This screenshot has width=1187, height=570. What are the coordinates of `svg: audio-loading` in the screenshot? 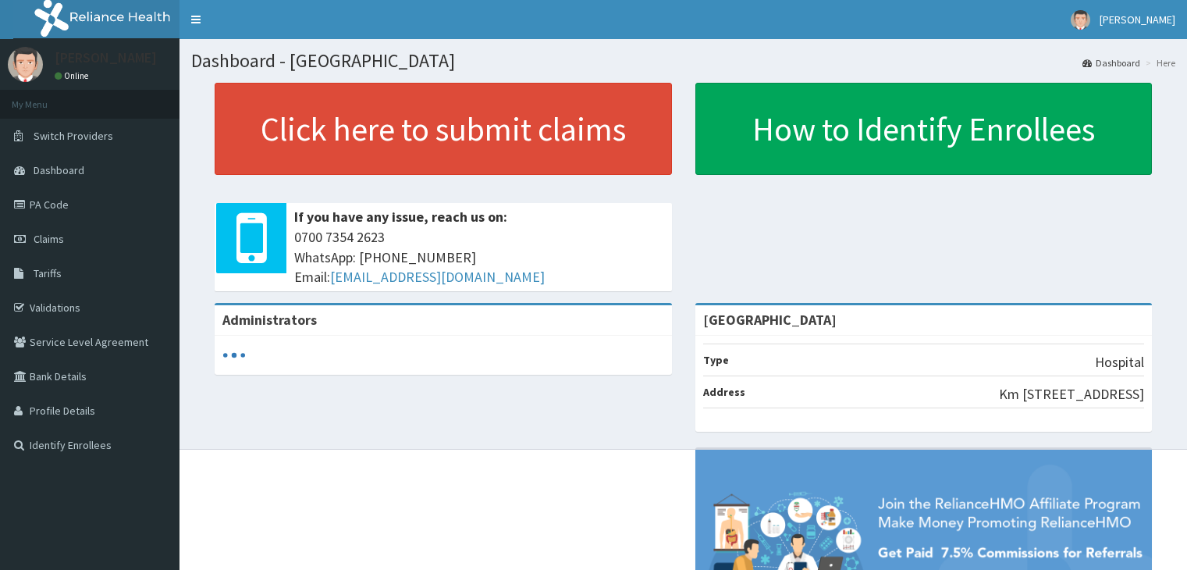 It's located at (234, 355).